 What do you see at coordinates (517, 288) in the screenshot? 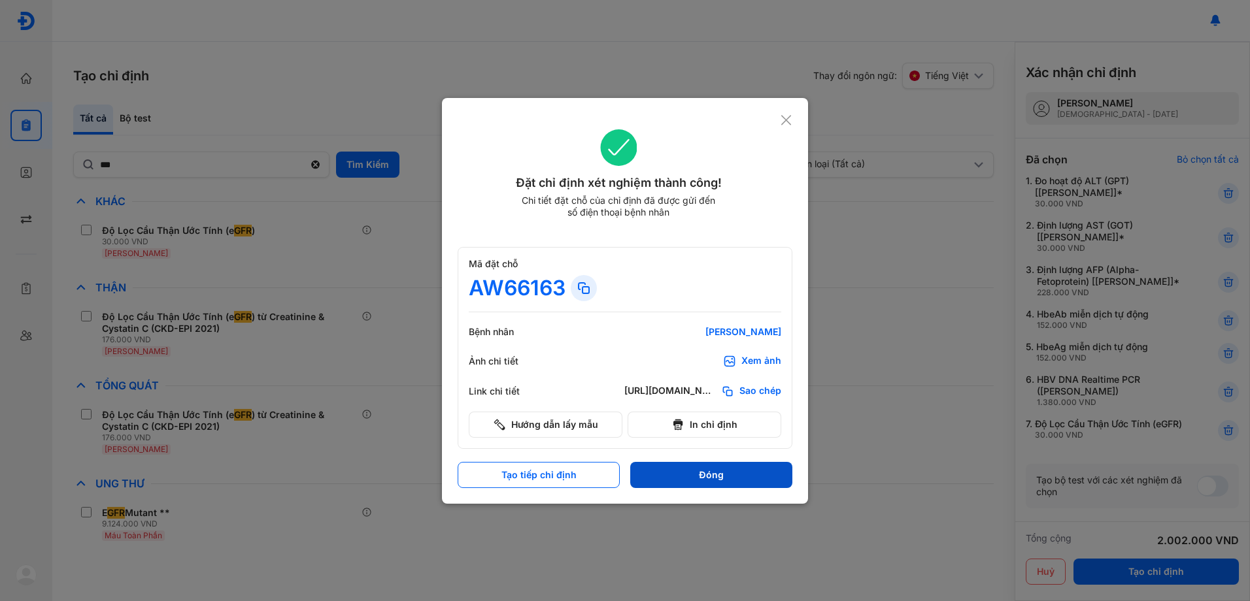
I see `div: AW66163` at bounding box center [517, 288].